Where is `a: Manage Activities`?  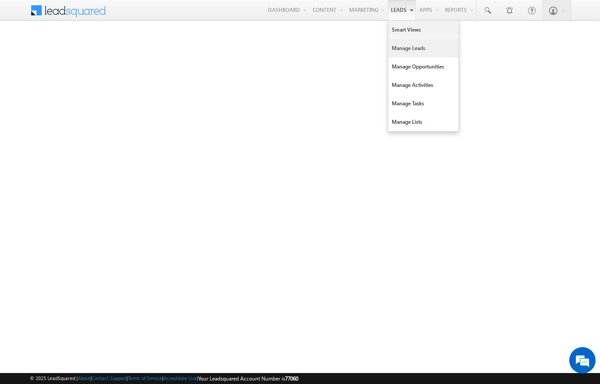
a: Manage Activities is located at coordinates (423, 85).